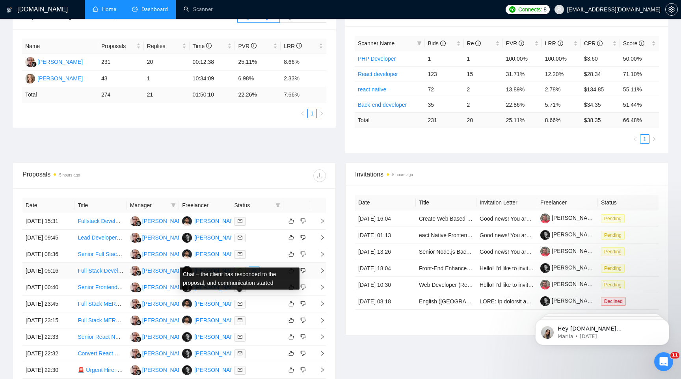 The height and width of the screenshot is (379, 681). What do you see at coordinates (545, 9) in the screenshot?
I see `span: 8` at bounding box center [545, 9].